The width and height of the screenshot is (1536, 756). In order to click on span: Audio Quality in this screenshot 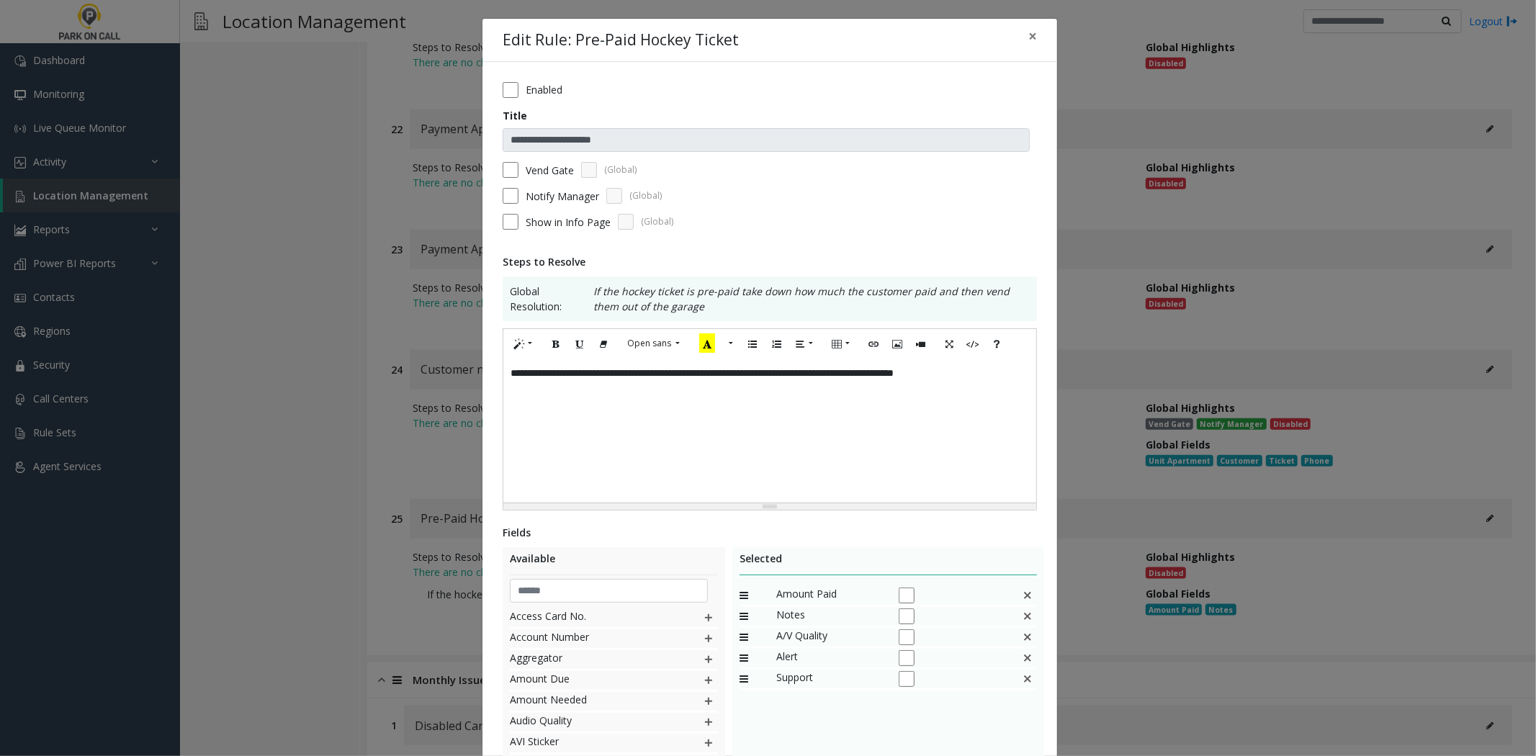, I will do `click(591, 722)`.